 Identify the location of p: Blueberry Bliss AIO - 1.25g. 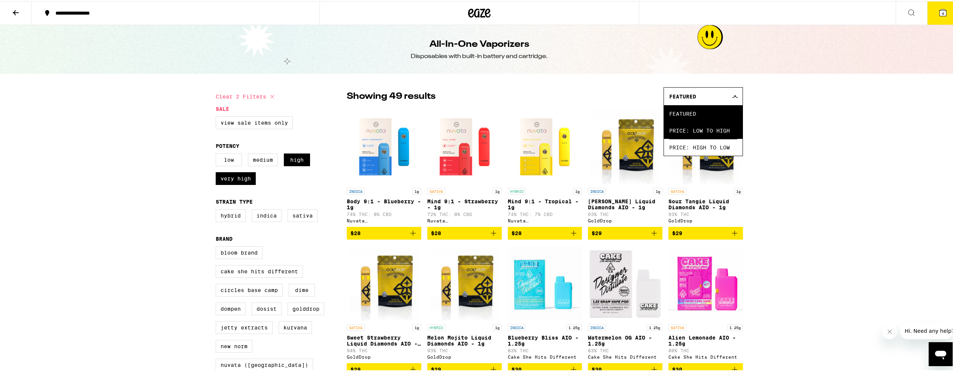
(545, 340).